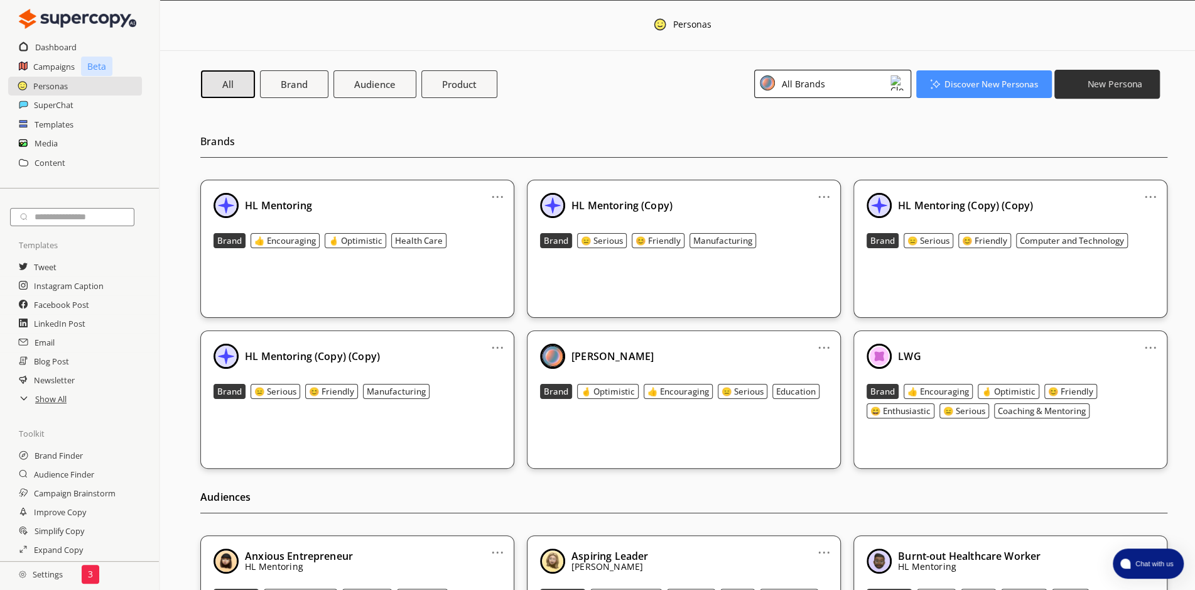 The height and width of the screenshot is (590, 1195). I want to click on h2: Simplify Copy, so click(59, 531).